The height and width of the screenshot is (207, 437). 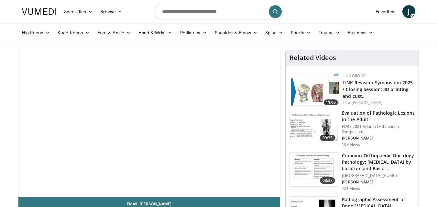 What do you see at coordinates (114, 33) in the screenshot?
I see `a: Foot & Ankle` at bounding box center [114, 33].